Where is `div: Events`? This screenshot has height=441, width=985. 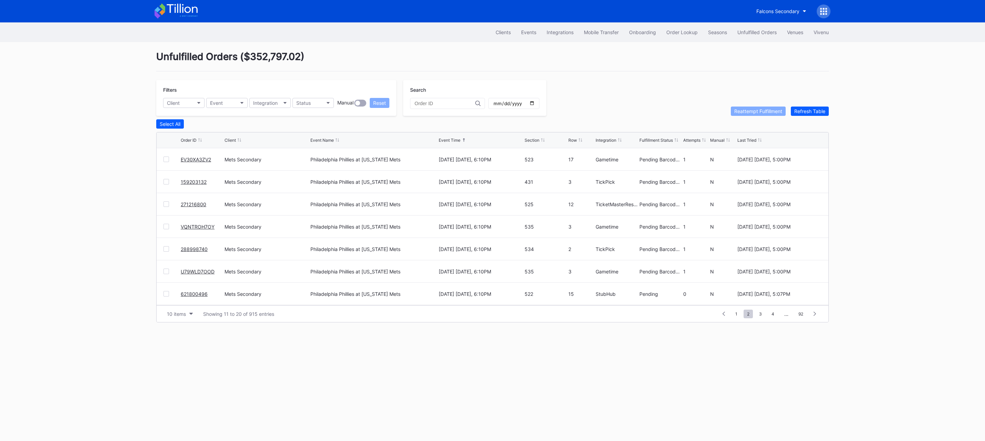 div: Events is located at coordinates (529, 32).